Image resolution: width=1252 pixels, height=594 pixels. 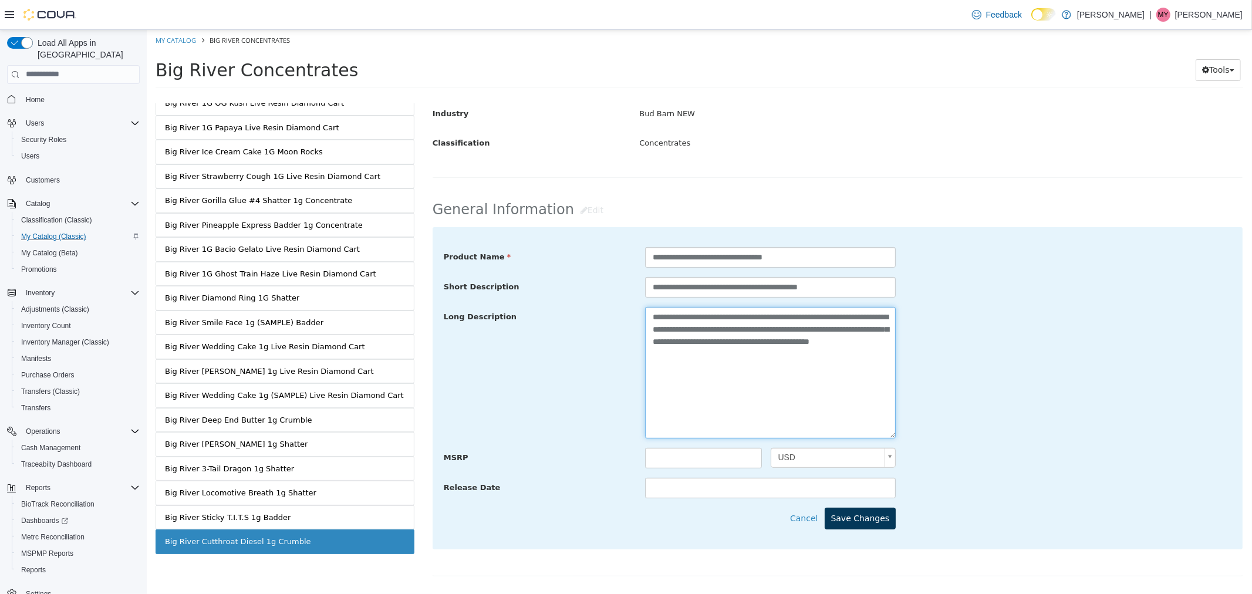 I want to click on span: Dark Mode, so click(x=1031, y=21).